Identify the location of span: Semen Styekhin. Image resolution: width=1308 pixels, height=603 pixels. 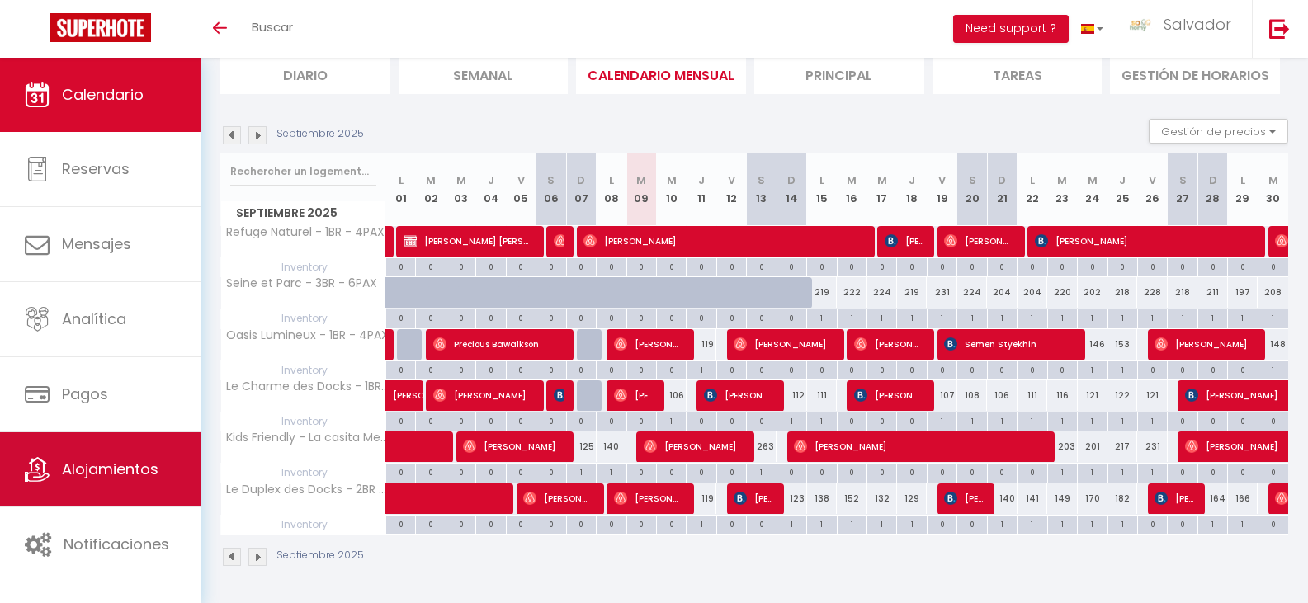
(1008, 344).